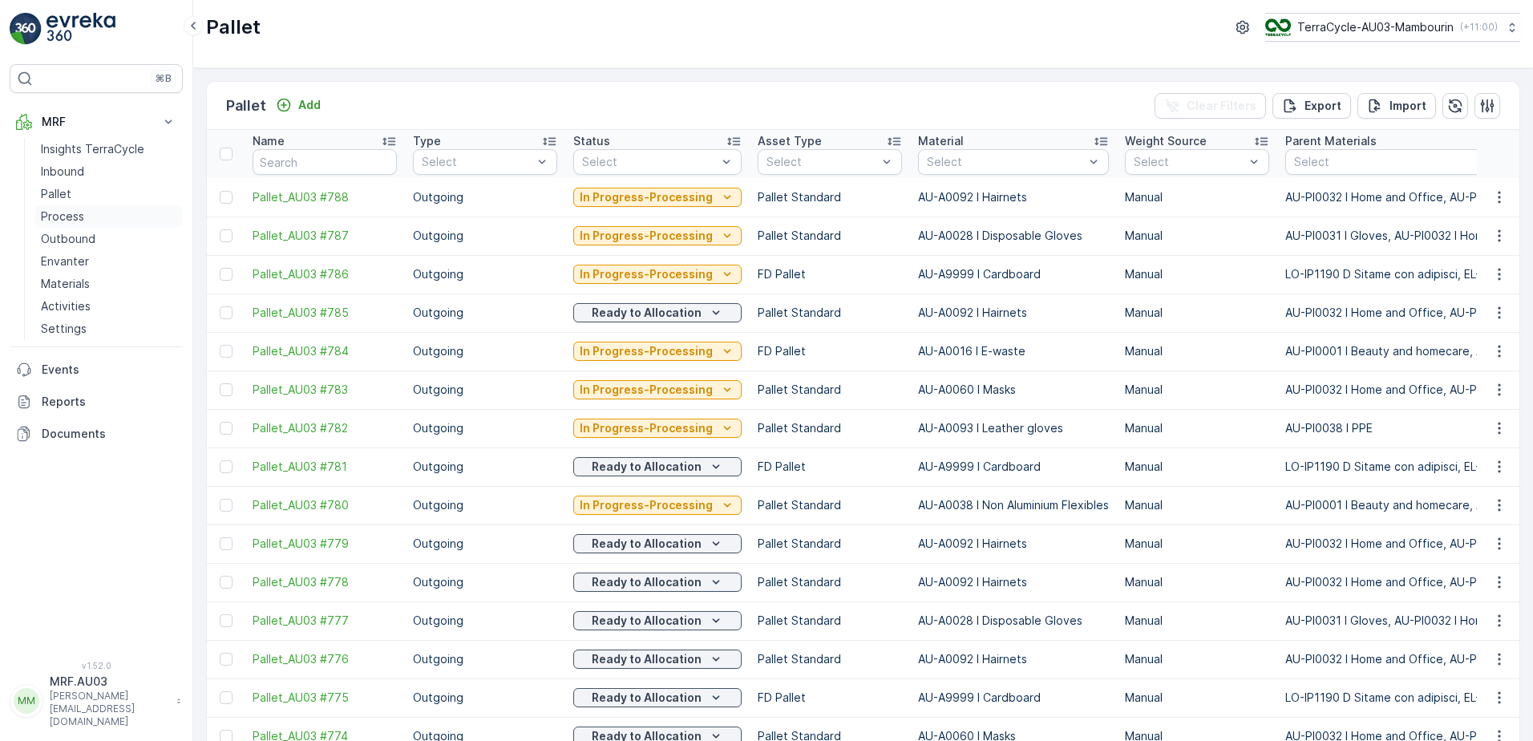 The image size is (1533, 741). I want to click on span: Pallet_AU03 #788, so click(325, 197).